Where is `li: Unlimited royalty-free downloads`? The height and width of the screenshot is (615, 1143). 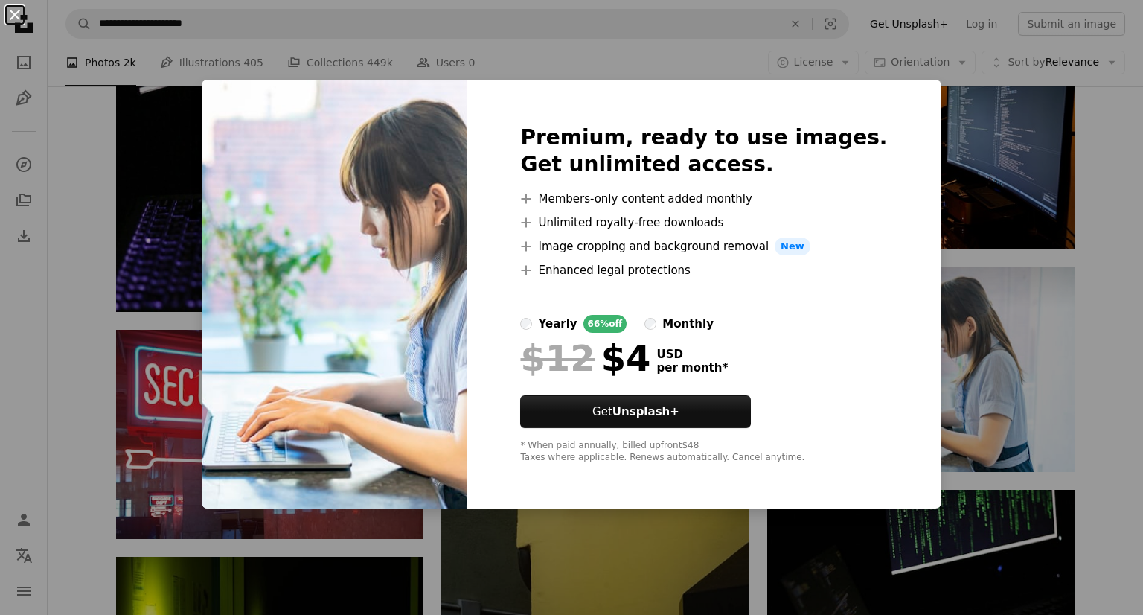
li: Unlimited royalty-free downloads is located at coordinates (703, 222).